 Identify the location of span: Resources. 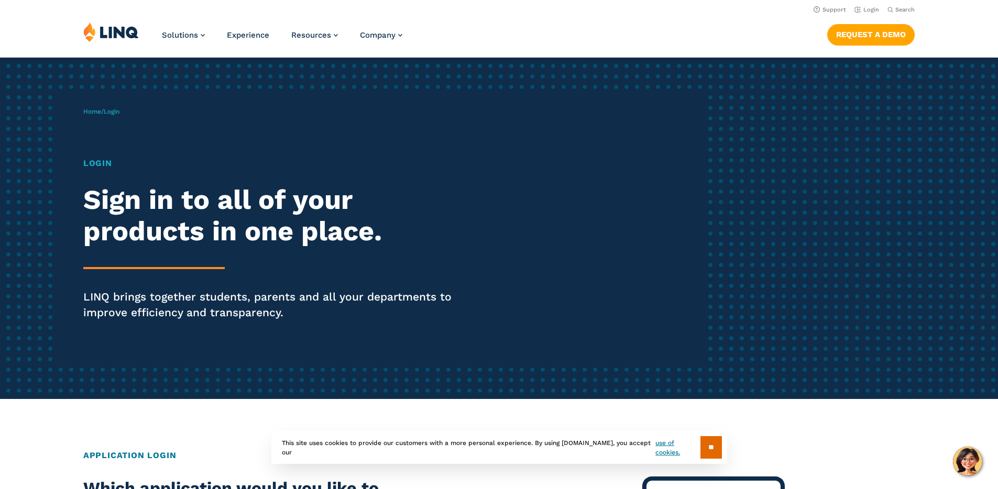
(311, 35).